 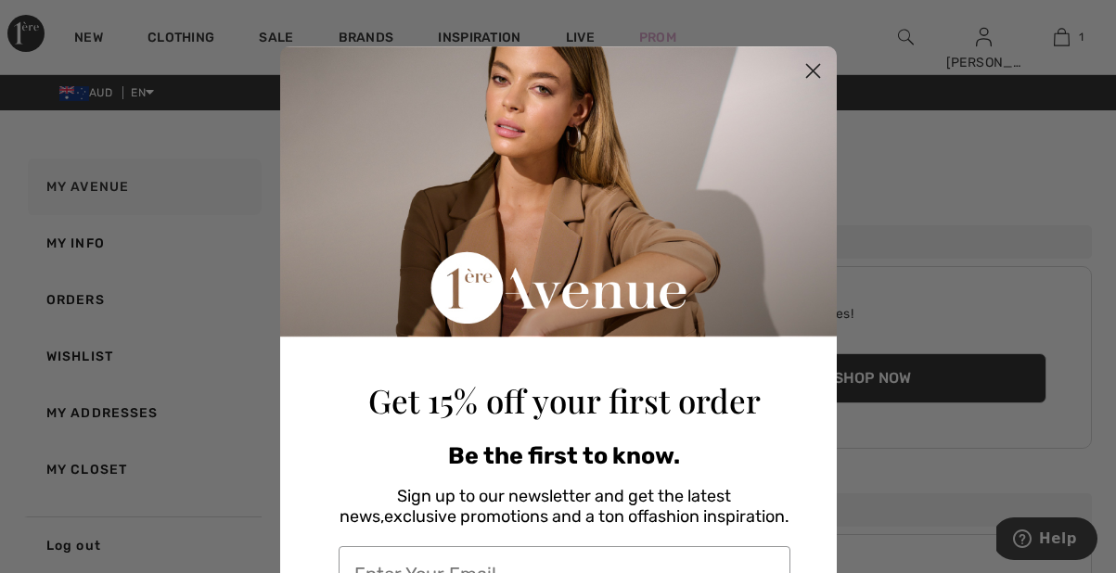 I want to click on span: Sign up to our newsletter and get the latest news,, so click(x=535, y=507).